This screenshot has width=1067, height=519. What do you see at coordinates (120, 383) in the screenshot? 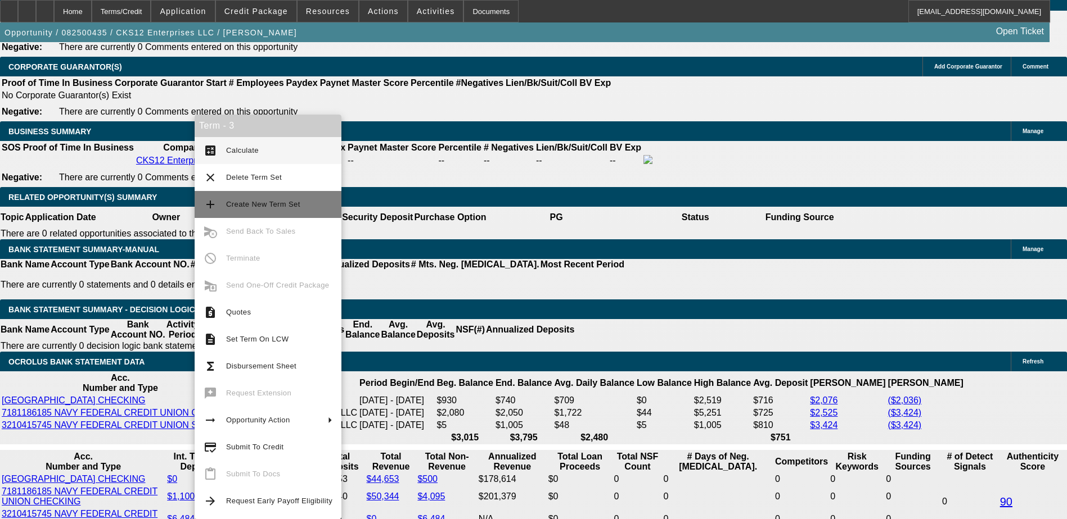
I see `th: Acc. Number and Type` at bounding box center [120, 383].